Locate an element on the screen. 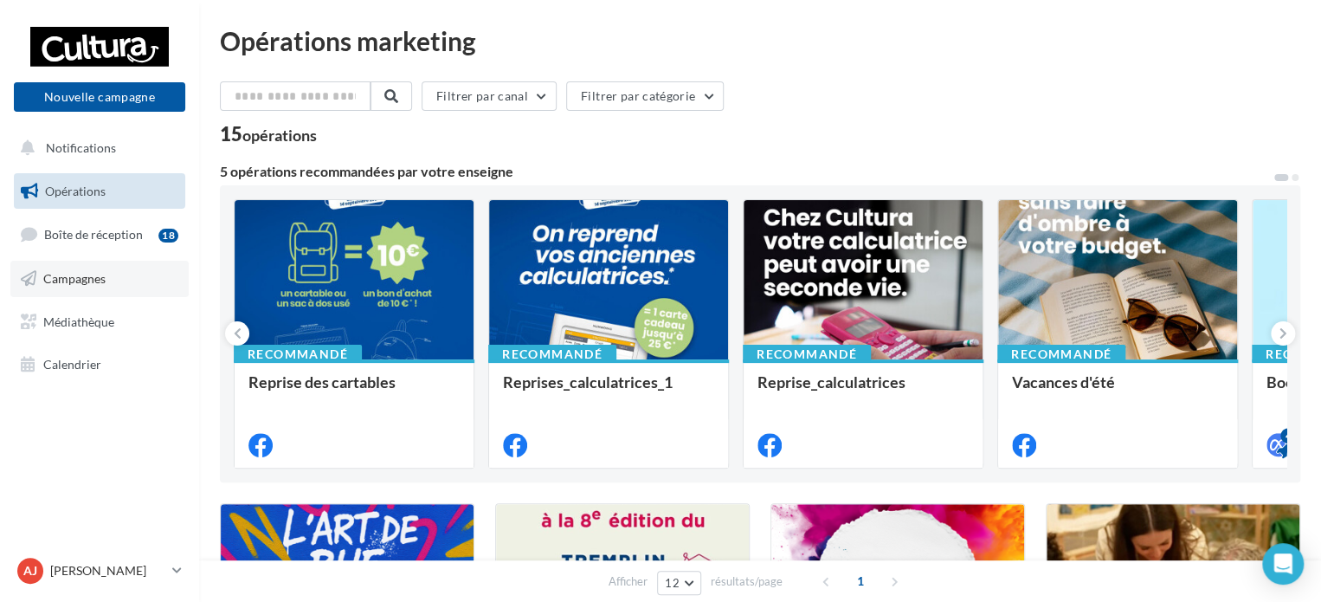 The image size is (1321, 602). a: Opérations is located at coordinates (100, 191).